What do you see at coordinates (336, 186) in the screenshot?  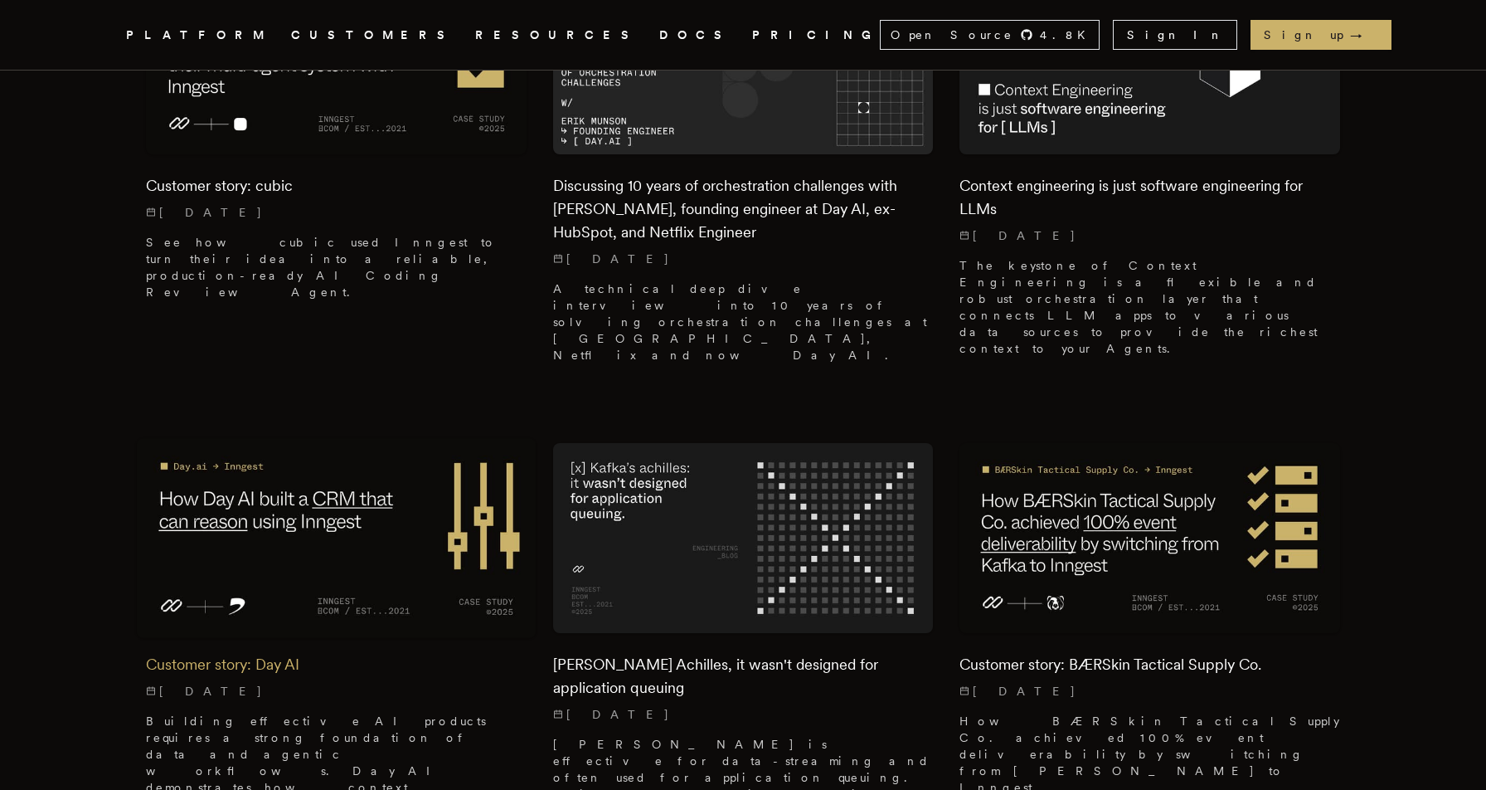 I see `h2: Customer story: cubic` at bounding box center [336, 186].